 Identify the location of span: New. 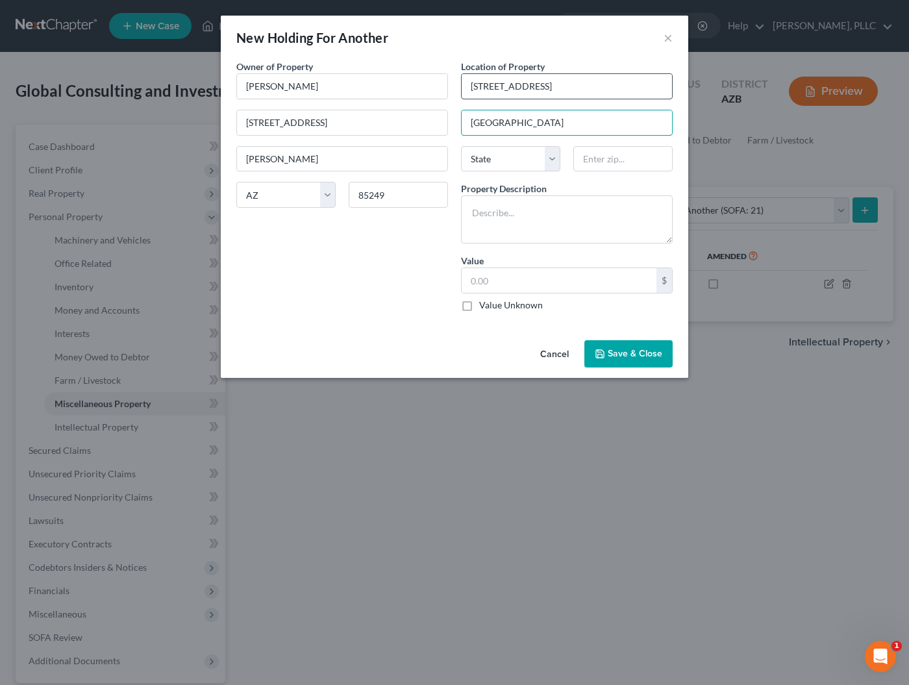
(250, 38).